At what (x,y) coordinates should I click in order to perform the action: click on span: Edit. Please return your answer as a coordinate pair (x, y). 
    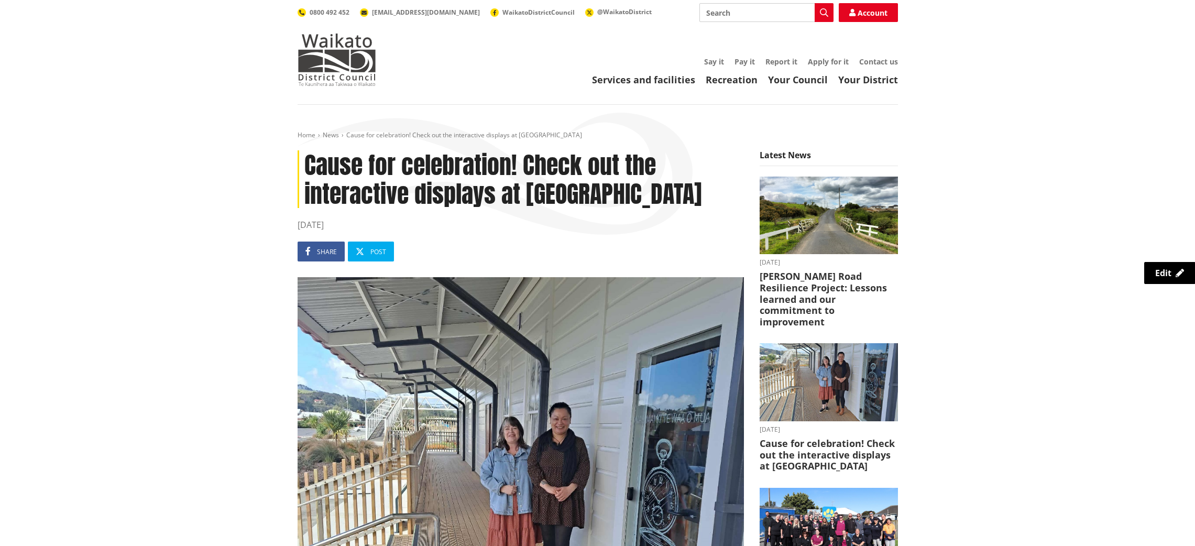
    Looking at the image, I should click on (1163, 273).